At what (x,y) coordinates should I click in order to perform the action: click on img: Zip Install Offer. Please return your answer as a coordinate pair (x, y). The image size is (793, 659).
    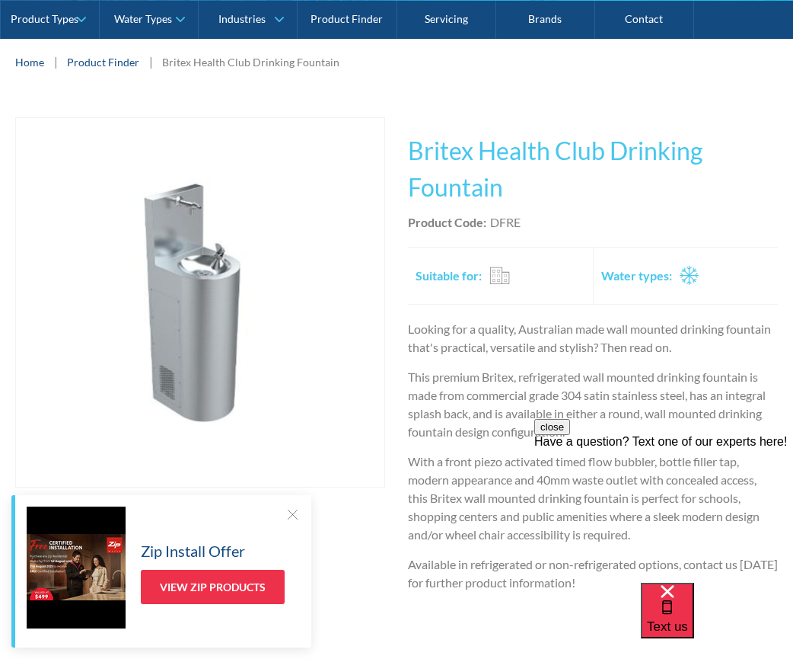
    Looking at the image, I should click on (76, 567).